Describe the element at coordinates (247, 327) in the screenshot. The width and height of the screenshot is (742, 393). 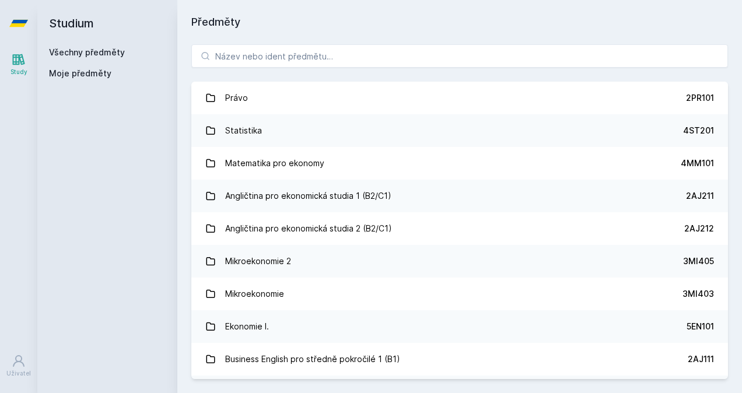
I see `div: Ekonomie I.` at that location.